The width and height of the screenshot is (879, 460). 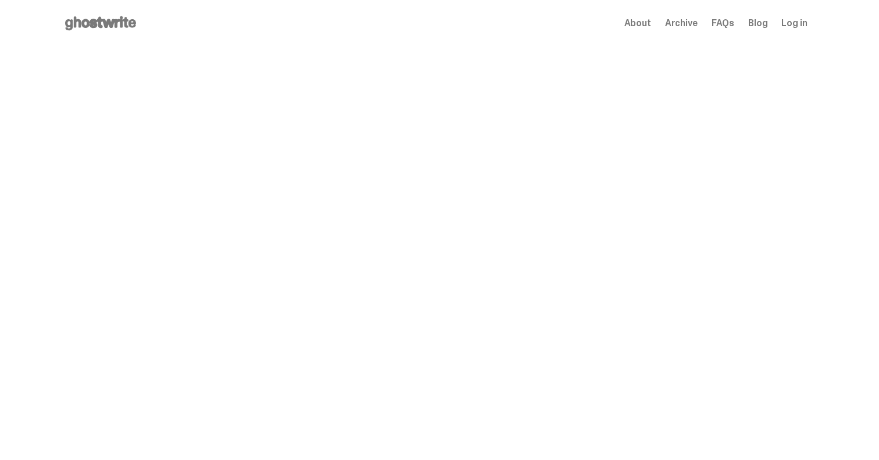 What do you see at coordinates (682, 23) in the screenshot?
I see `a: Archive` at bounding box center [682, 23].